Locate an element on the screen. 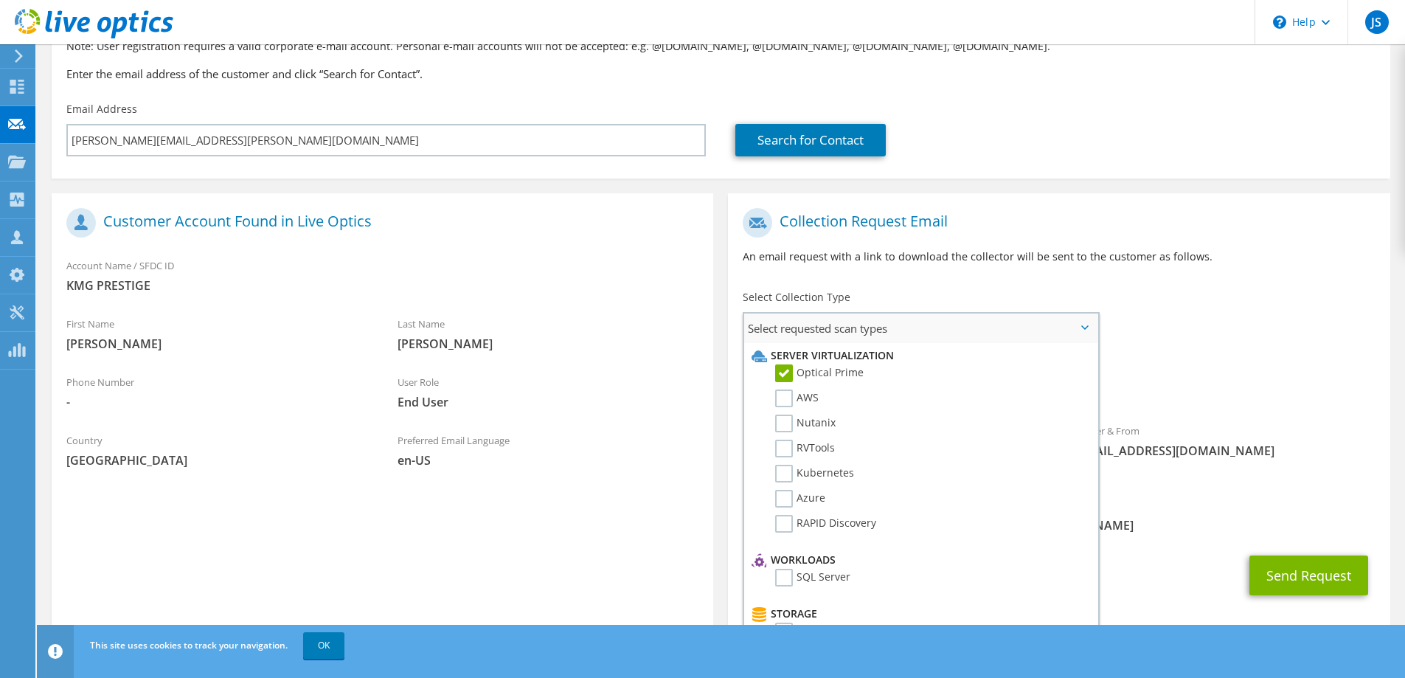  a: Search for Contact is located at coordinates (810, 140).